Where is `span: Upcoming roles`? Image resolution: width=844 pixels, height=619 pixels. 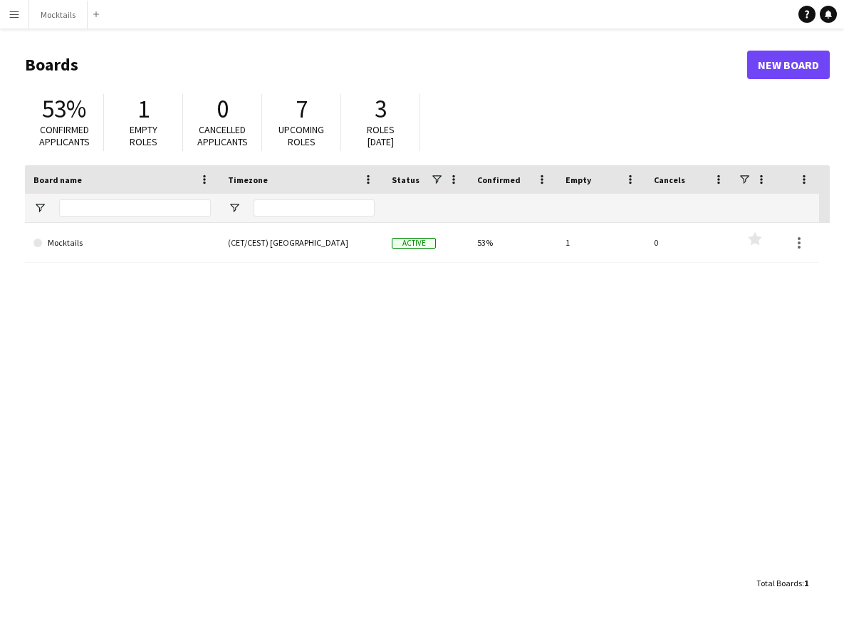 span: Upcoming roles is located at coordinates (301, 135).